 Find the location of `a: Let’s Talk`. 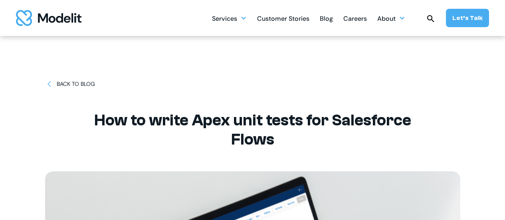

a: Let’s Talk is located at coordinates (467, 18).